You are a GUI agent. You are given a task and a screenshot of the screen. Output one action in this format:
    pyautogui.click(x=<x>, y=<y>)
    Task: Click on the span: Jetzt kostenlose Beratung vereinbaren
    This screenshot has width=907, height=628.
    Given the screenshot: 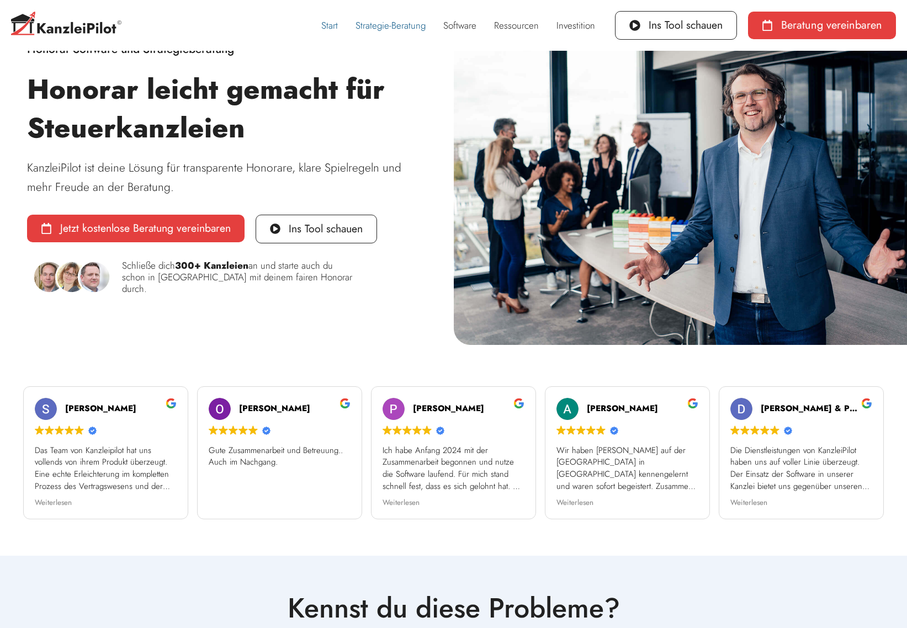 What is the action you would take?
    pyautogui.click(x=145, y=229)
    